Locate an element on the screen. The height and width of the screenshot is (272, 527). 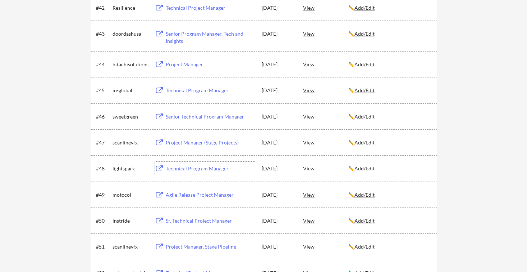
div: io-global is located at coordinates (131, 90).